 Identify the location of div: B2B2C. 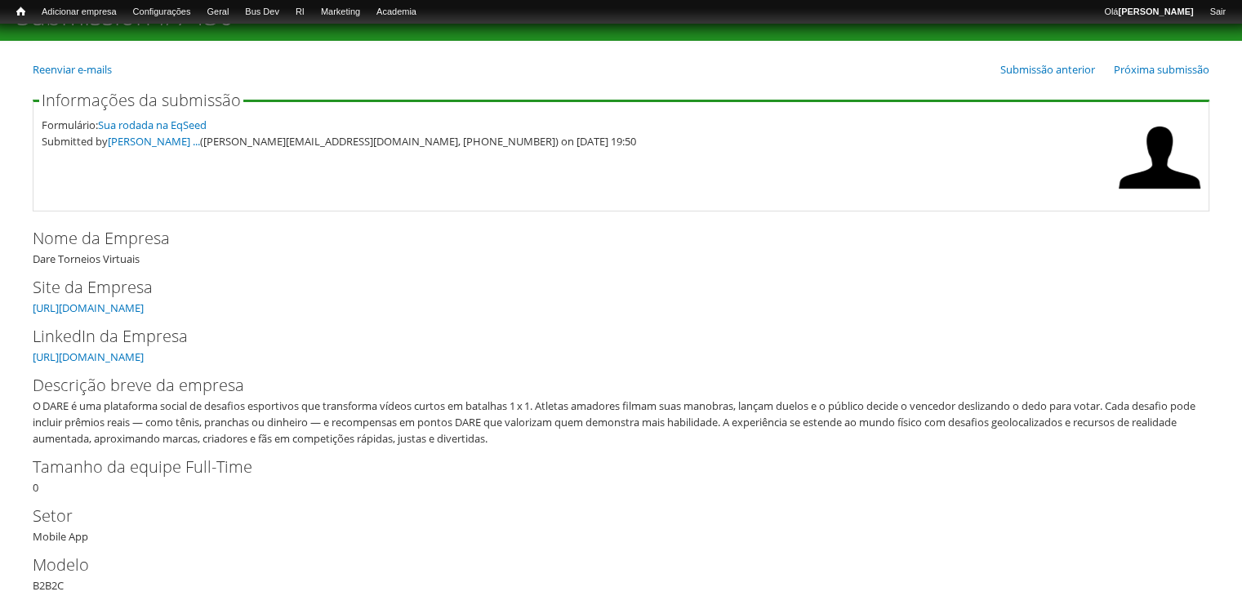
(620, 573).